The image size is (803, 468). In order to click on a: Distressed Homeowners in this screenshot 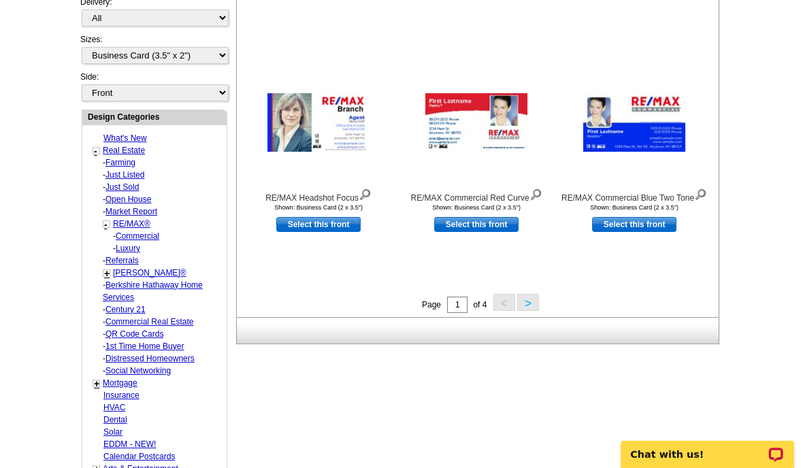, I will do `click(150, 359)`.